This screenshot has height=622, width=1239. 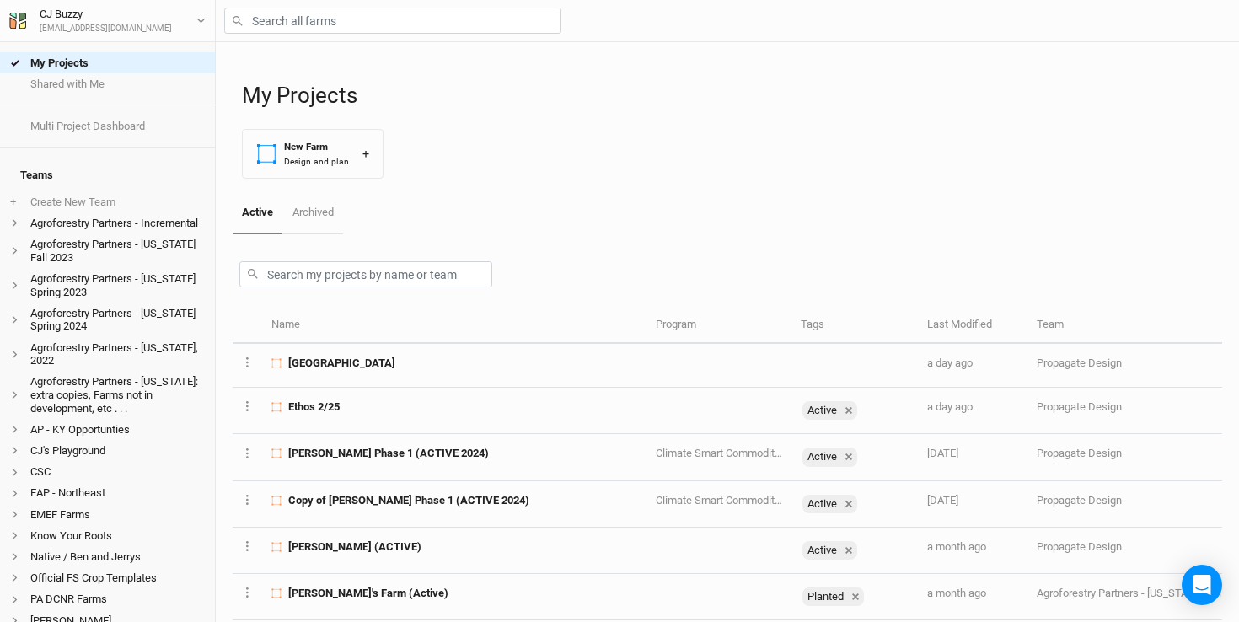 What do you see at coordinates (453, 325) in the screenshot?
I see `th: Name` at bounding box center [453, 325].